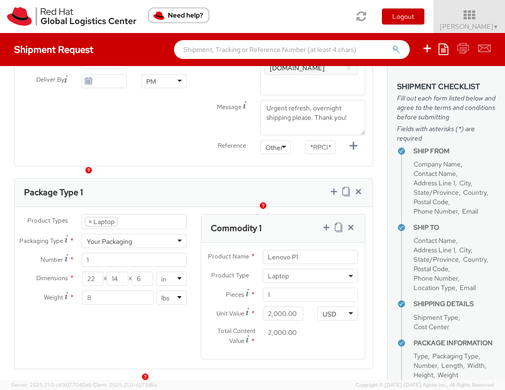  Describe the element at coordinates (52, 277) in the screenshot. I see `span: Dimensions` at that location.